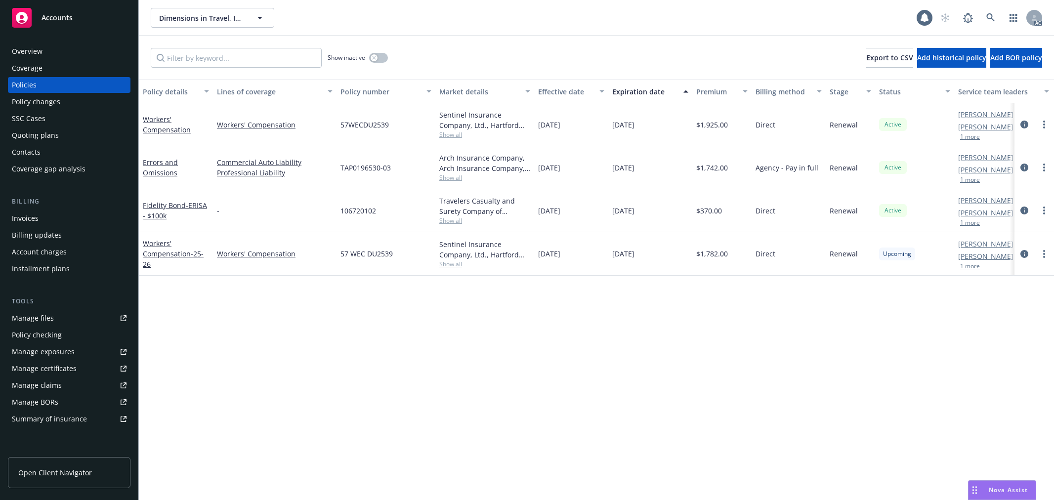  I want to click on div: Drag to move, so click(974, 490).